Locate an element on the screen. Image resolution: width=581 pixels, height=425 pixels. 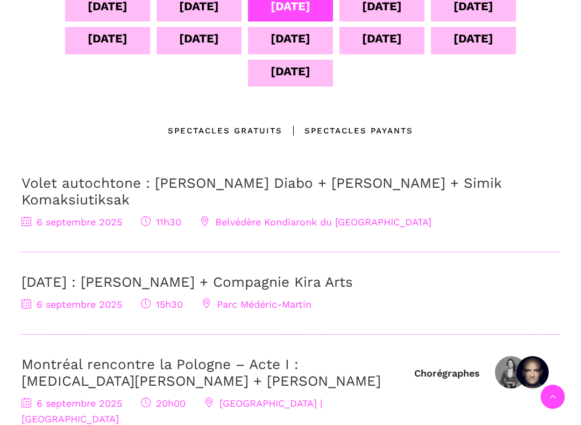
img: Kyra Jean Green is located at coordinates (511, 372).